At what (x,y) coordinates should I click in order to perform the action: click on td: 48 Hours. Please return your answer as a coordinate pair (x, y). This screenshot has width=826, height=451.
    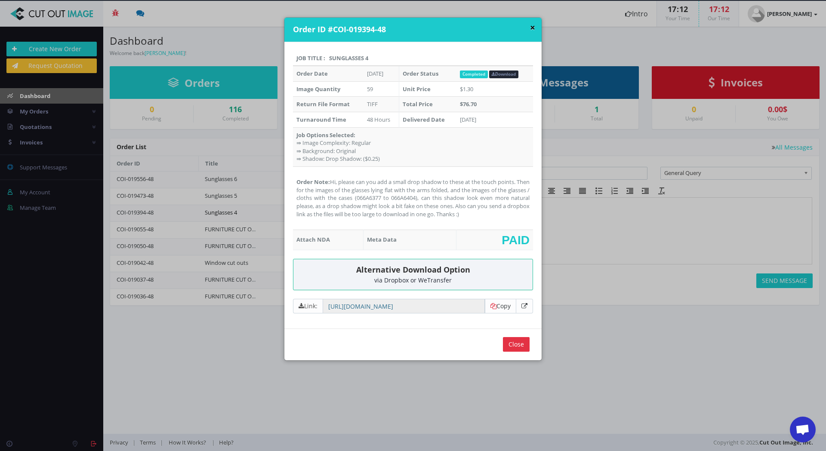
    Looking at the image, I should click on (381, 120).